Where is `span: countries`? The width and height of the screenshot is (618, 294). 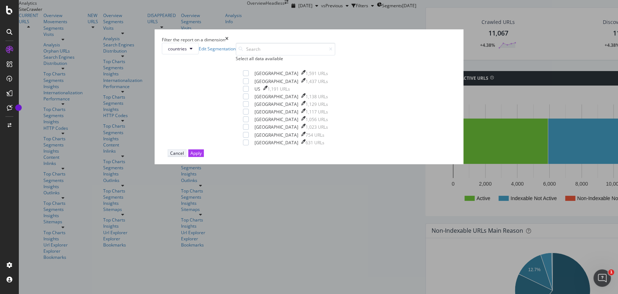 span: countries is located at coordinates (178, 49).